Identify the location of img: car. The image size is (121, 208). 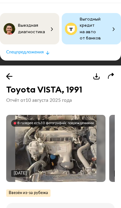
(56, 149).